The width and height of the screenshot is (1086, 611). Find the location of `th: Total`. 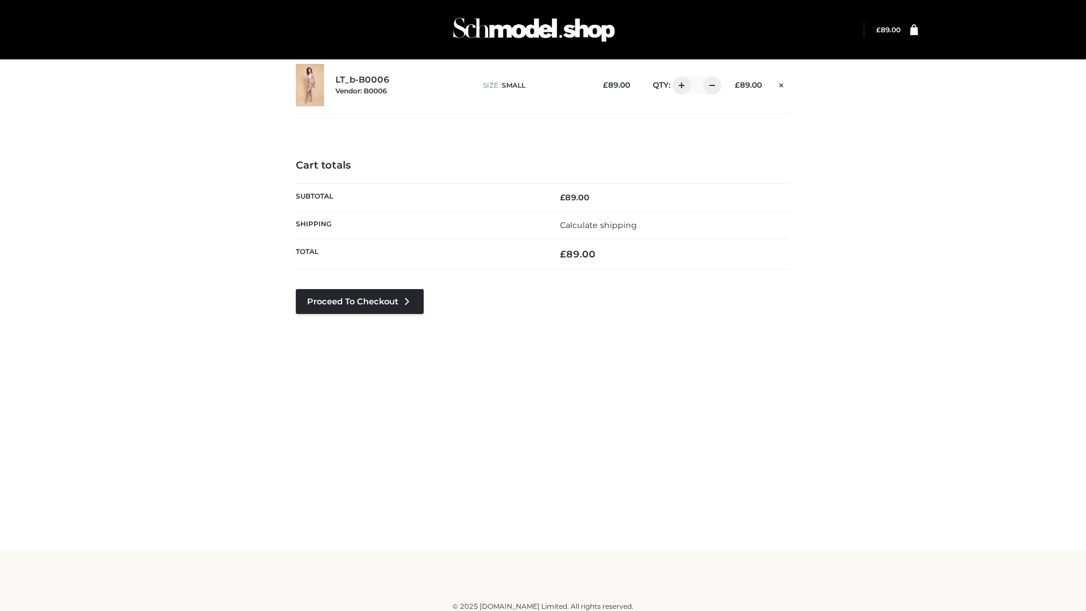

th: Total is located at coordinates (419, 254).